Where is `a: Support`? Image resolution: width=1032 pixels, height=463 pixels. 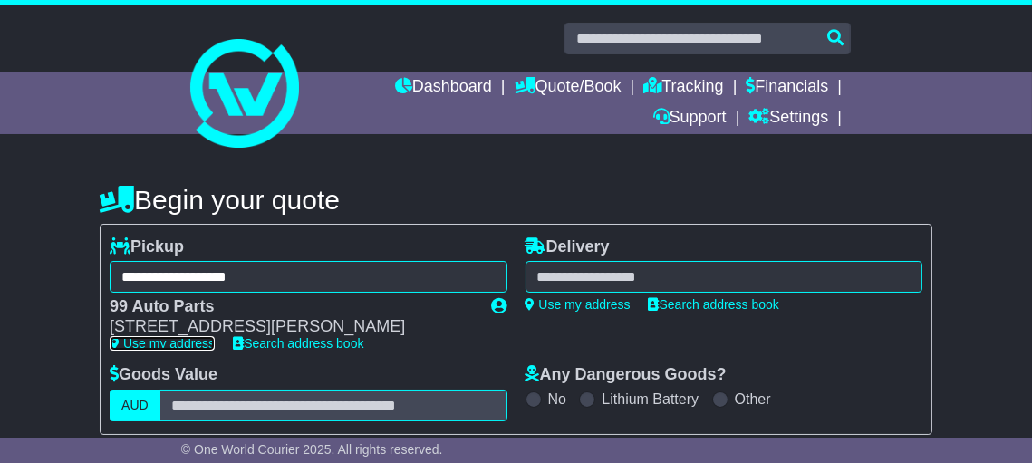 a: Support is located at coordinates (690, 119).